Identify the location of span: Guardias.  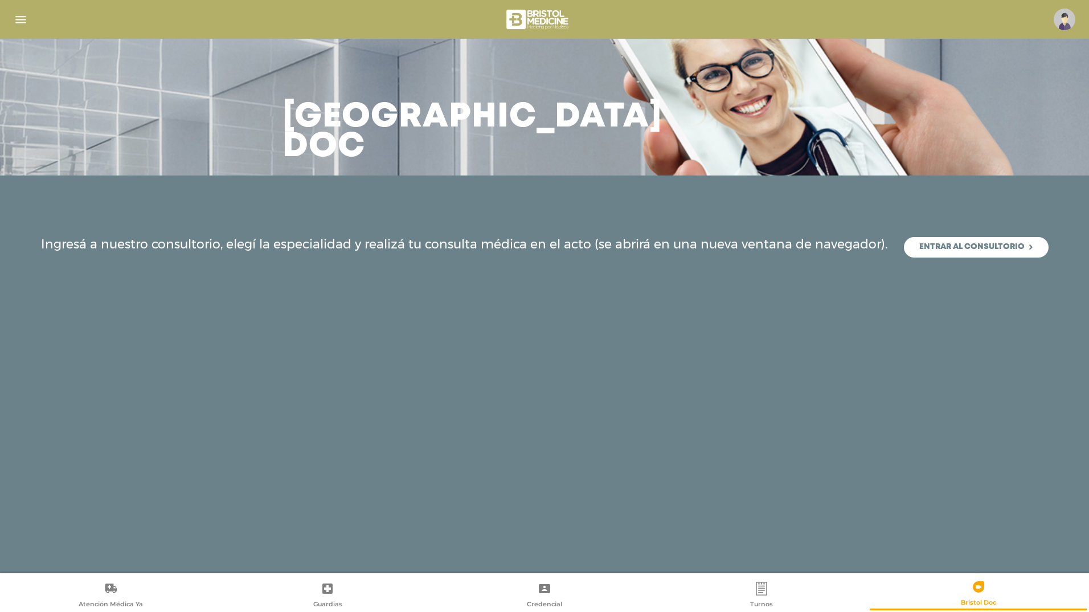
(328, 605).